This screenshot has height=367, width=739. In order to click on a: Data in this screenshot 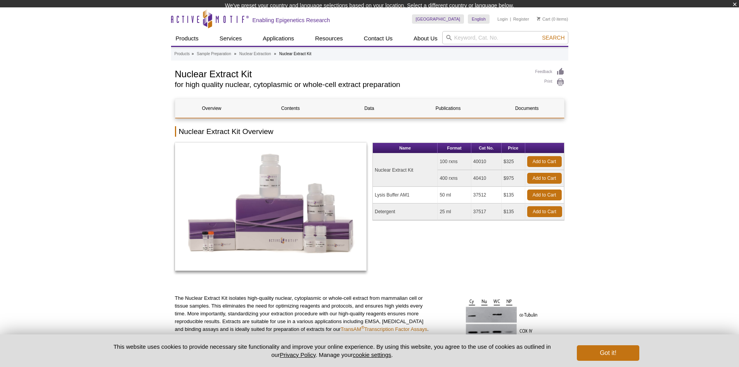, I will do `click(369, 108)`.